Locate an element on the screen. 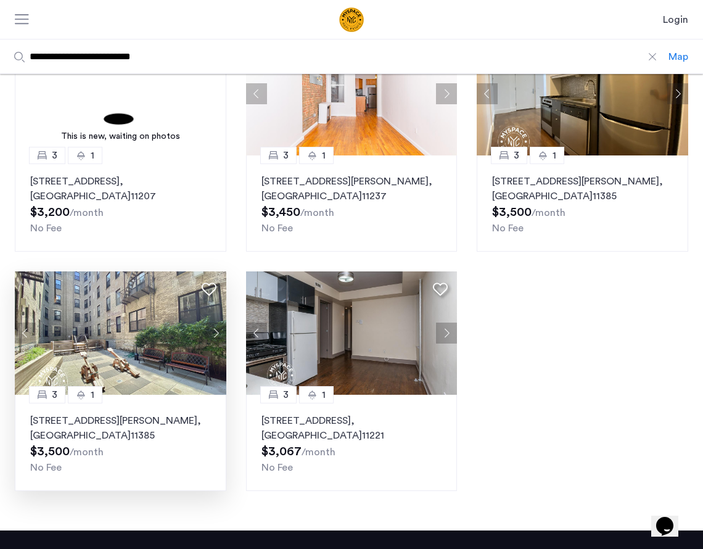 The height and width of the screenshot is (549, 703). img: 22_638507147833814970.png is located at coordinates (582, 94).